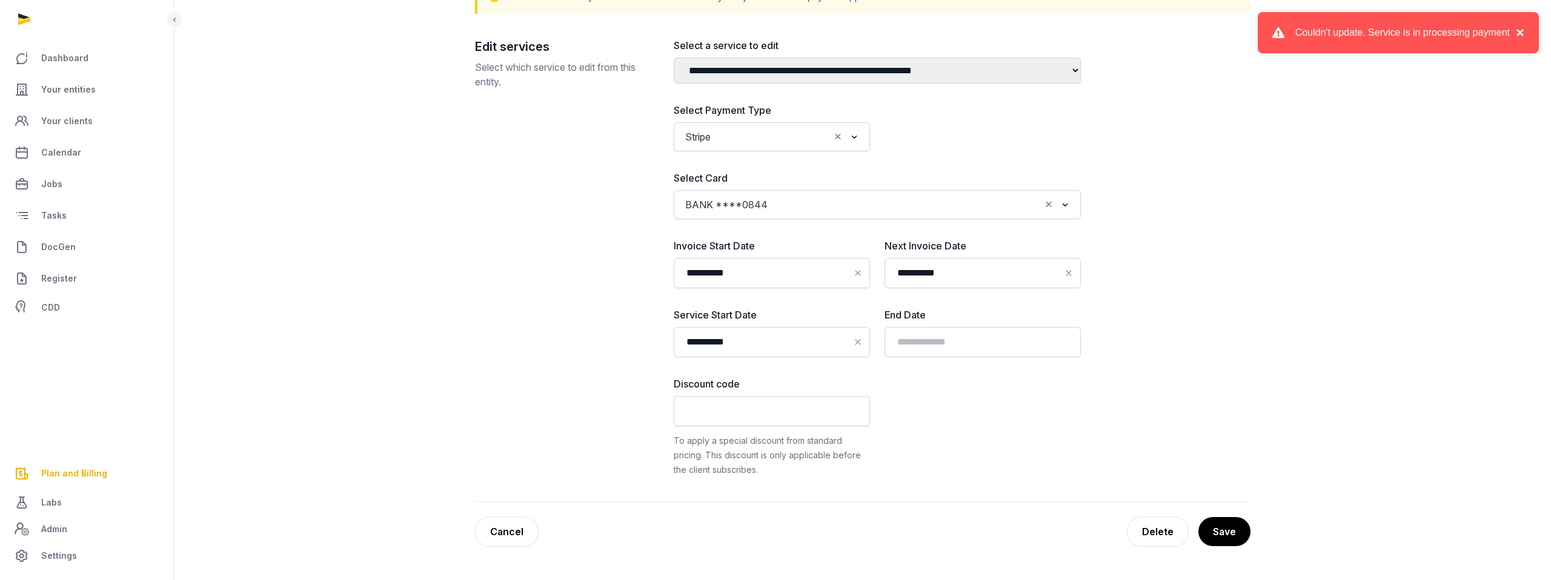 The image size is (1551, 580). I want to click on span: Your entities, so click(68, 90).